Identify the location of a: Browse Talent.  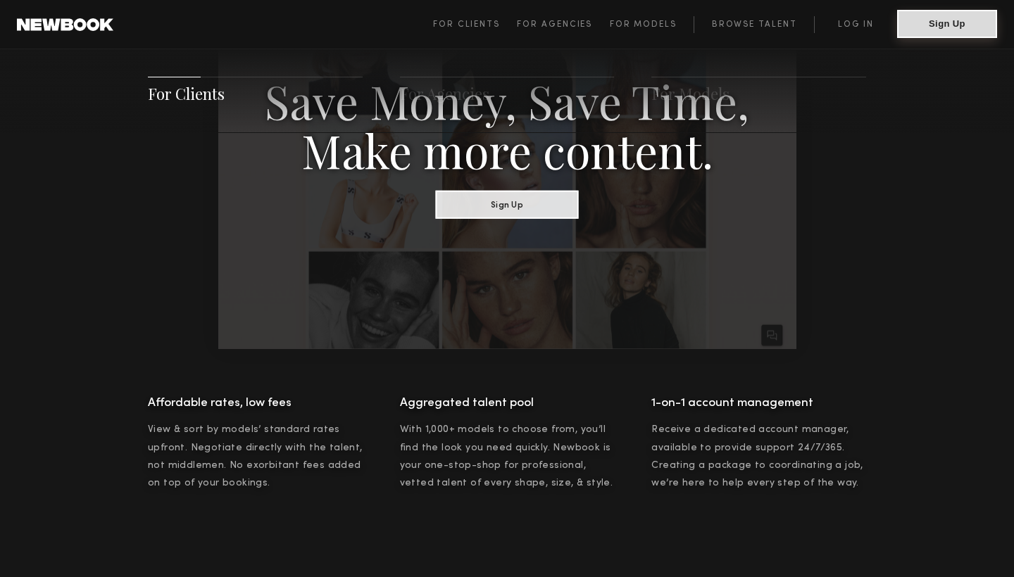
(753, 25).